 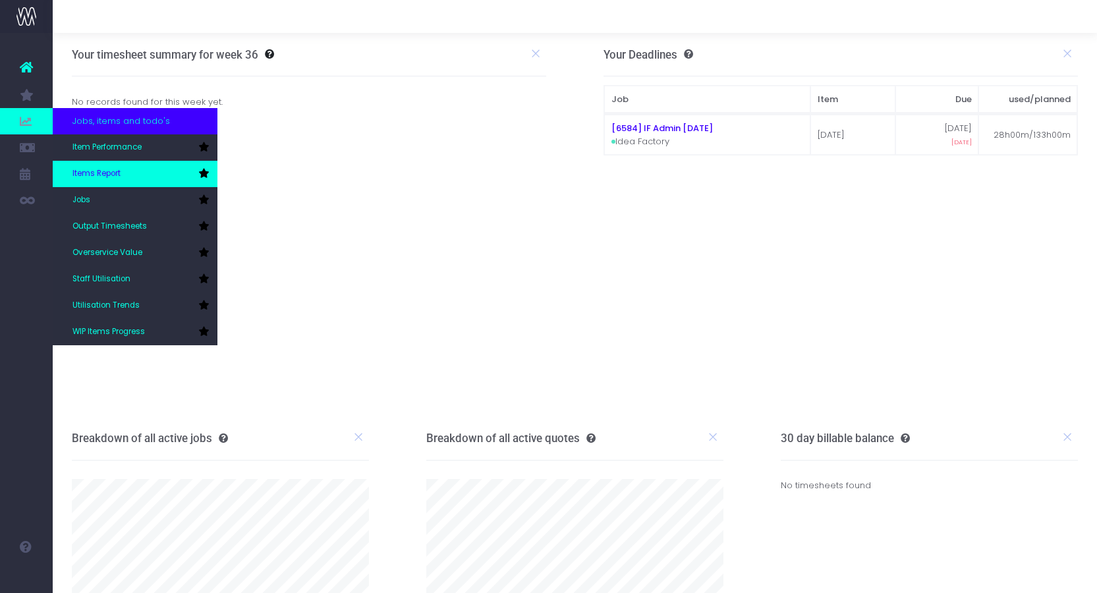 What do you see at coordinates (81, 200) in the screenshot?
I see `span: Jobs` at bounding box center [81, 200].